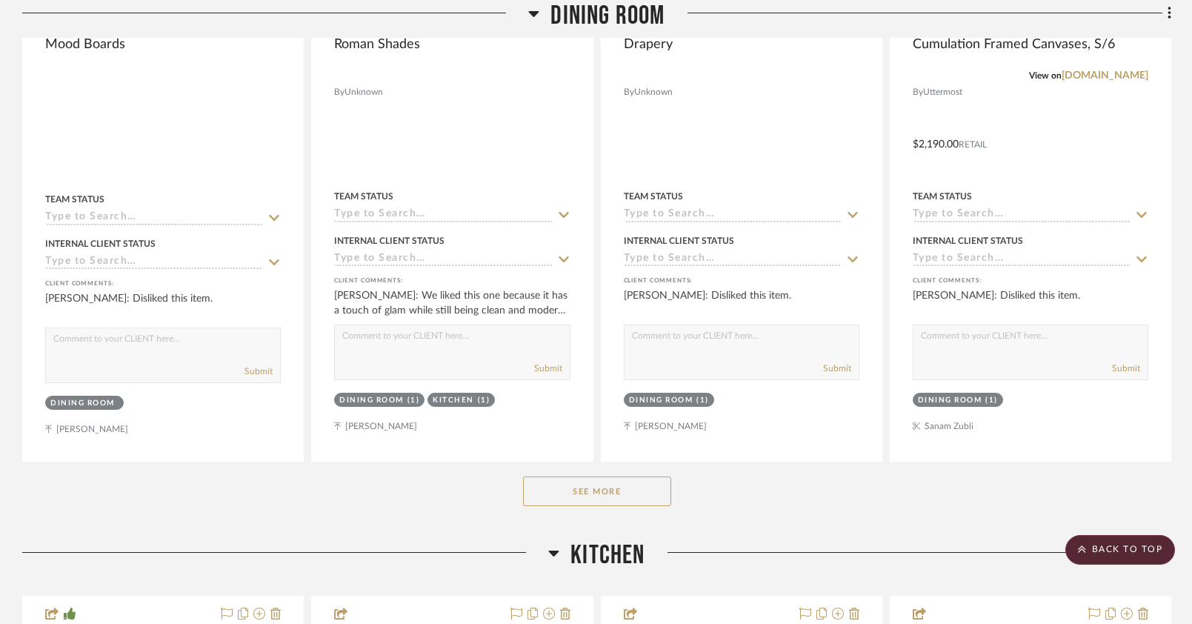  What do you see at coordinates (942, 92) in the screenshot?
I see `span: Uttermost` at bounding box center [942, 92].